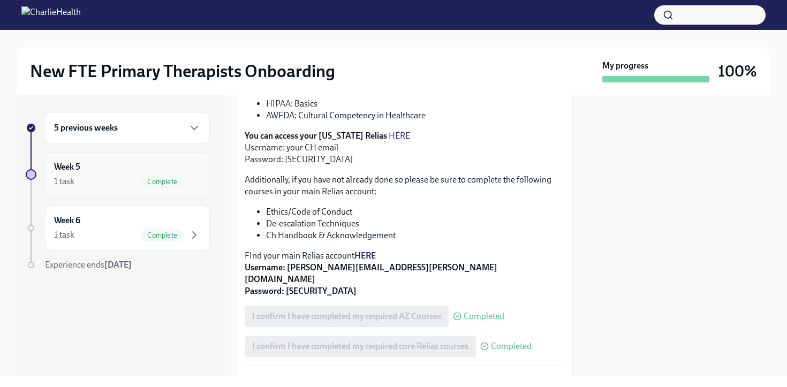 This screenshot has width=787, height=387. I want to click on li: Ethics/Code of Conduct, so click(415, 212).